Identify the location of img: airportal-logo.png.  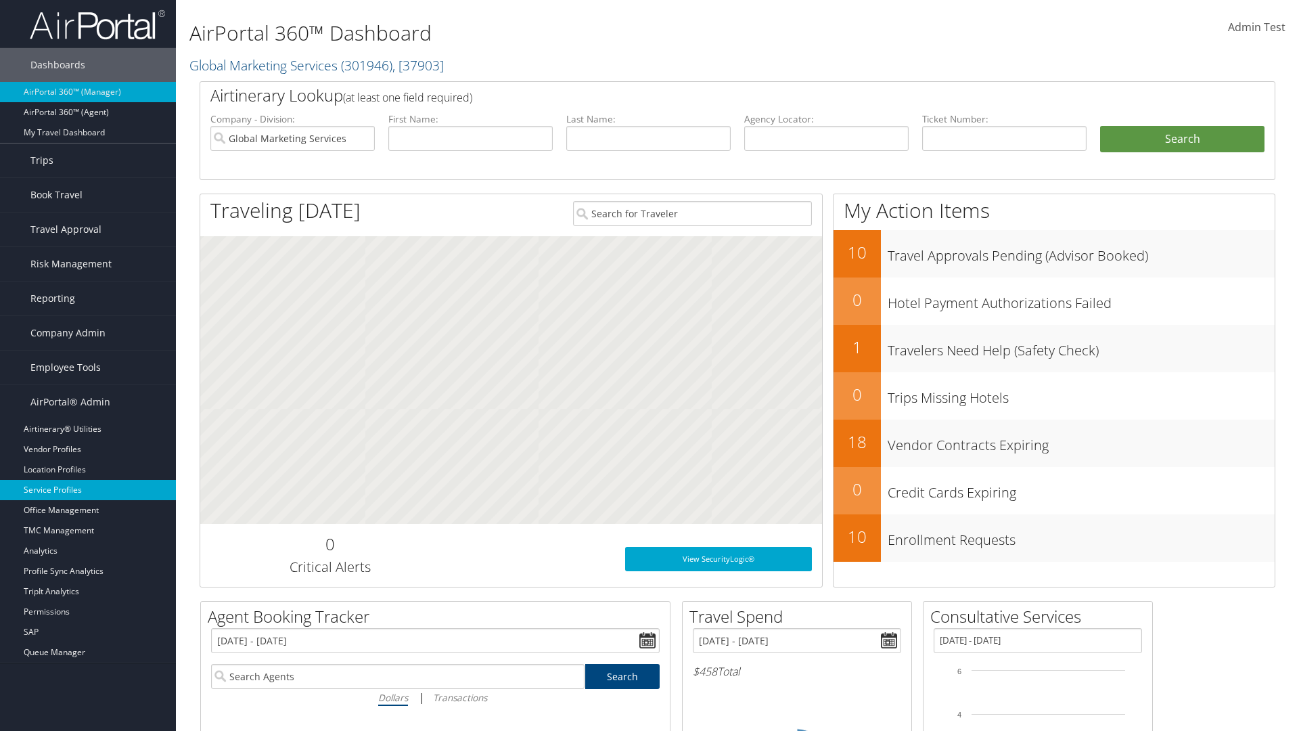
(97, 24).